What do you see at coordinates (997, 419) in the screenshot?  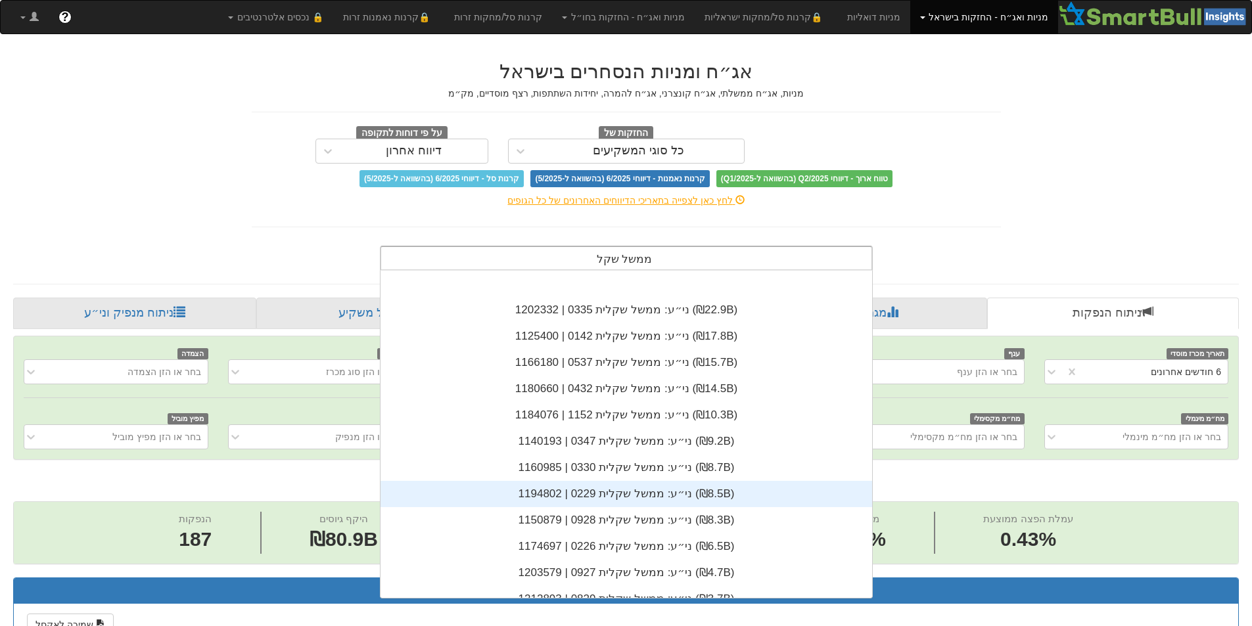 I see `span: מח״מ מקסימלי` at bounding box center [997, 419].